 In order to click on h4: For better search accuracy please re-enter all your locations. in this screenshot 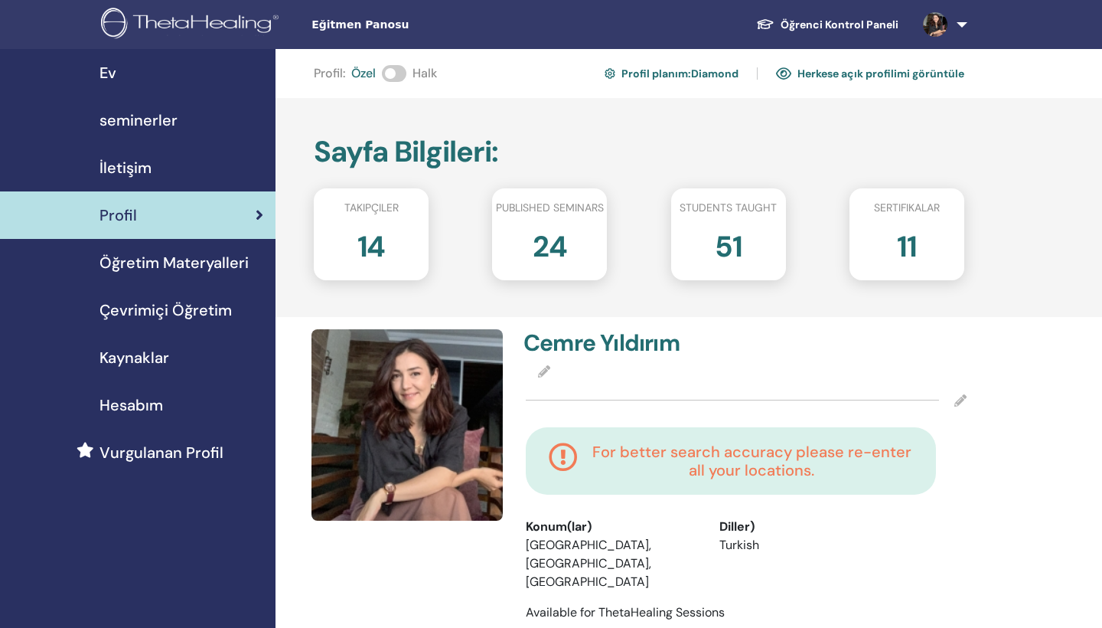, I will do `click(752, 461)`.